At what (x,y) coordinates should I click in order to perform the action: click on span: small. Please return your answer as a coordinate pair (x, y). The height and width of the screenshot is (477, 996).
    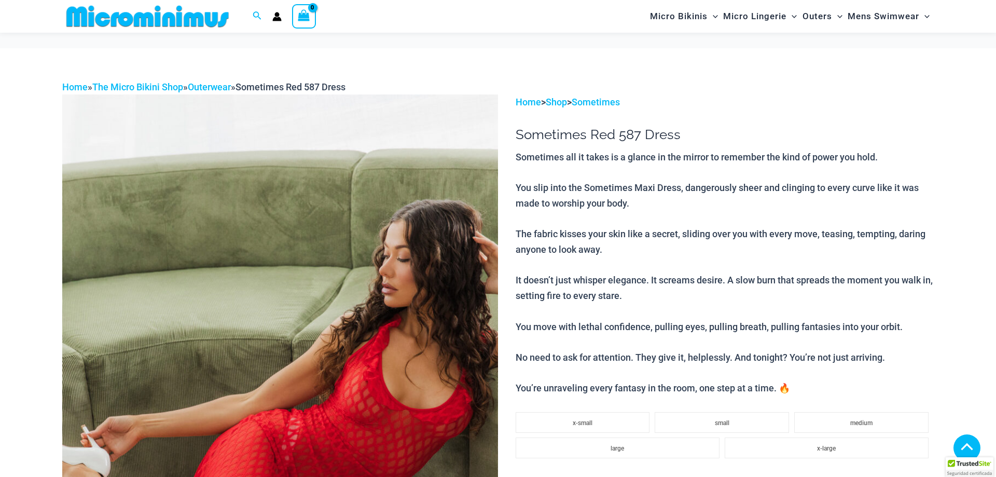
    Looking at the image, I should click on (722, 423).